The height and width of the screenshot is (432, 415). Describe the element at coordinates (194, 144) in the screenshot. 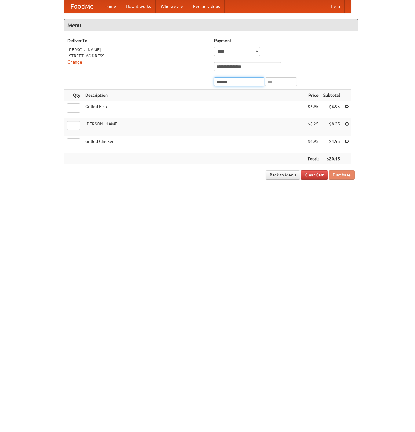

I see `td: Grilled Chicken` at that location.